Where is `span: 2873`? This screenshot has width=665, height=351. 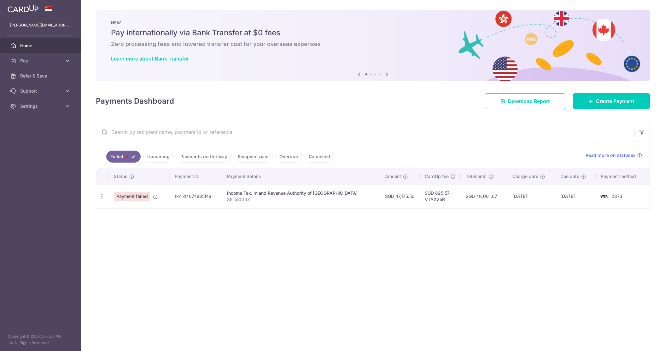 span: 2873 is located at coordinates (617, 196).